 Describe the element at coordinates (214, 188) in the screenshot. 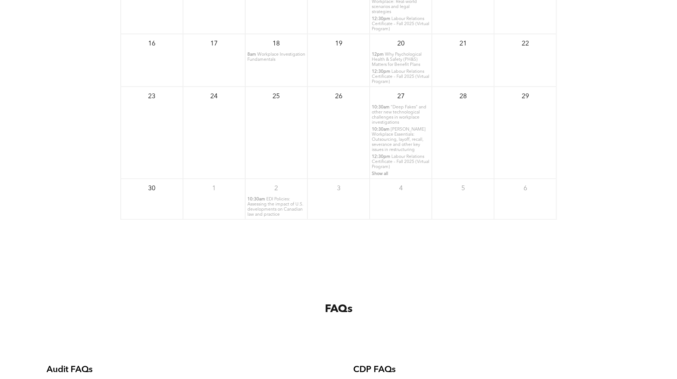

I see `p: 1` at that location.